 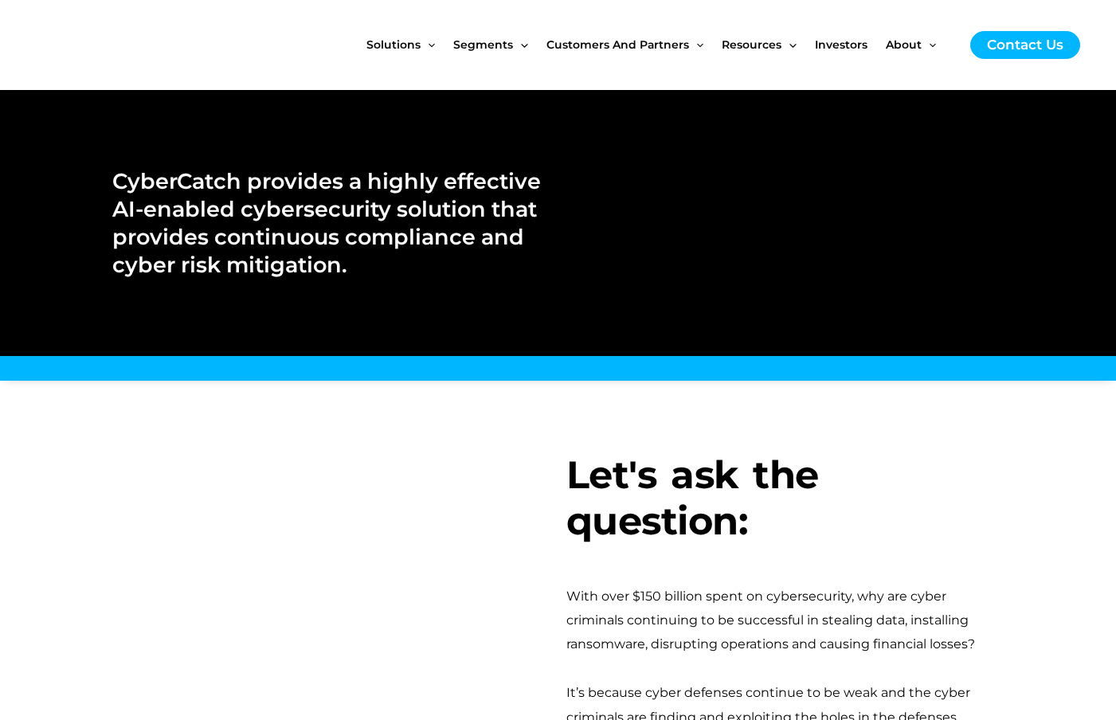 I want to click on a: Contact Us, so click(x=1025, y=45).